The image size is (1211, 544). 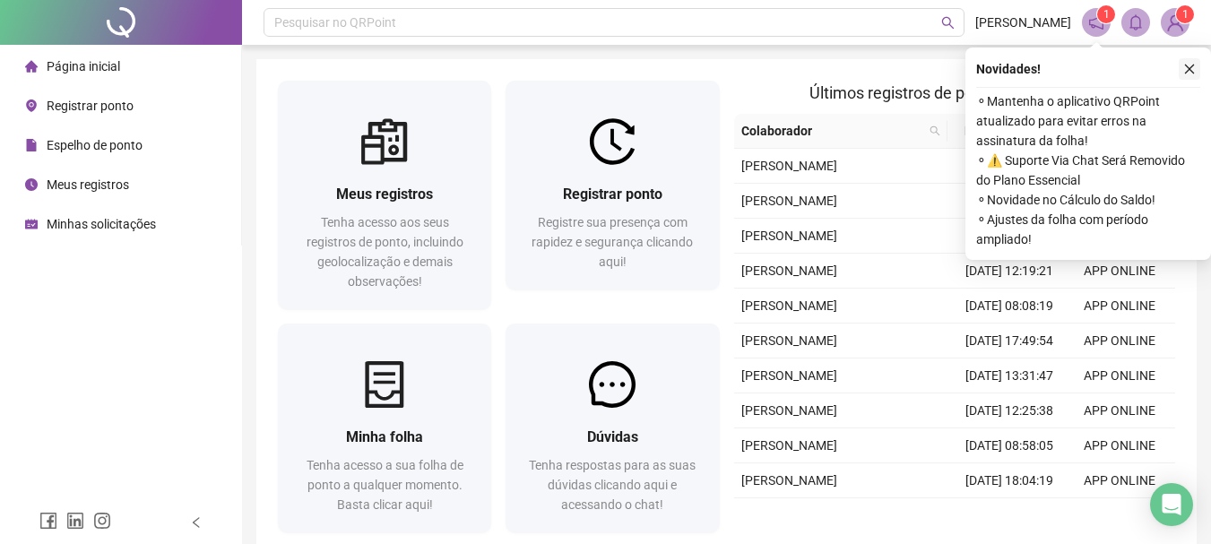 I want to click on span: Novidades !, so click(x=1009, y=69).